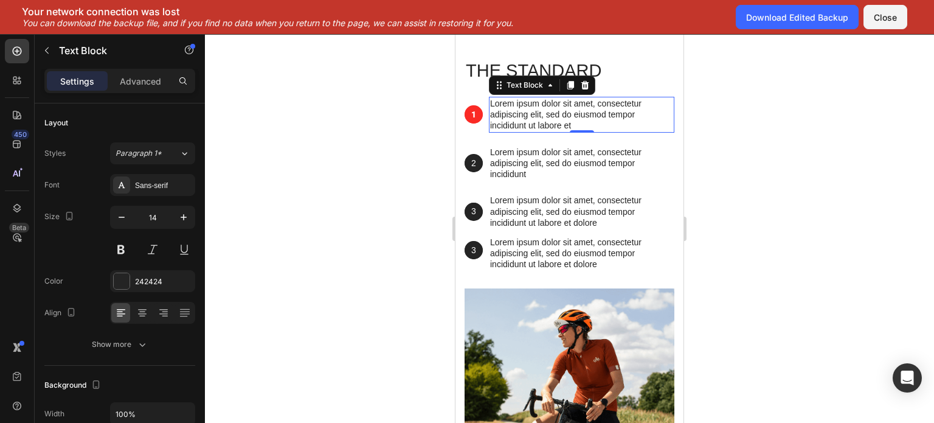  I want to click on p: Text Block, so click(111, 50).